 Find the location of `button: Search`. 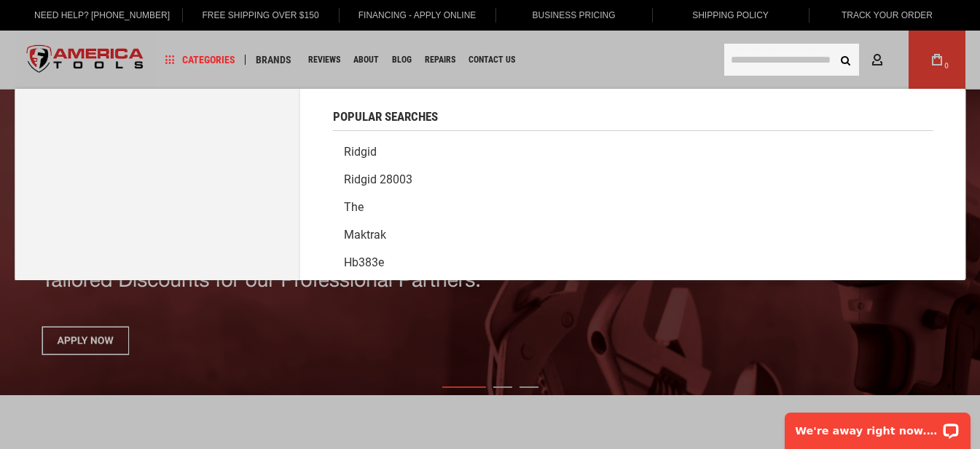

button: Search is located at coordinates (845, 60).